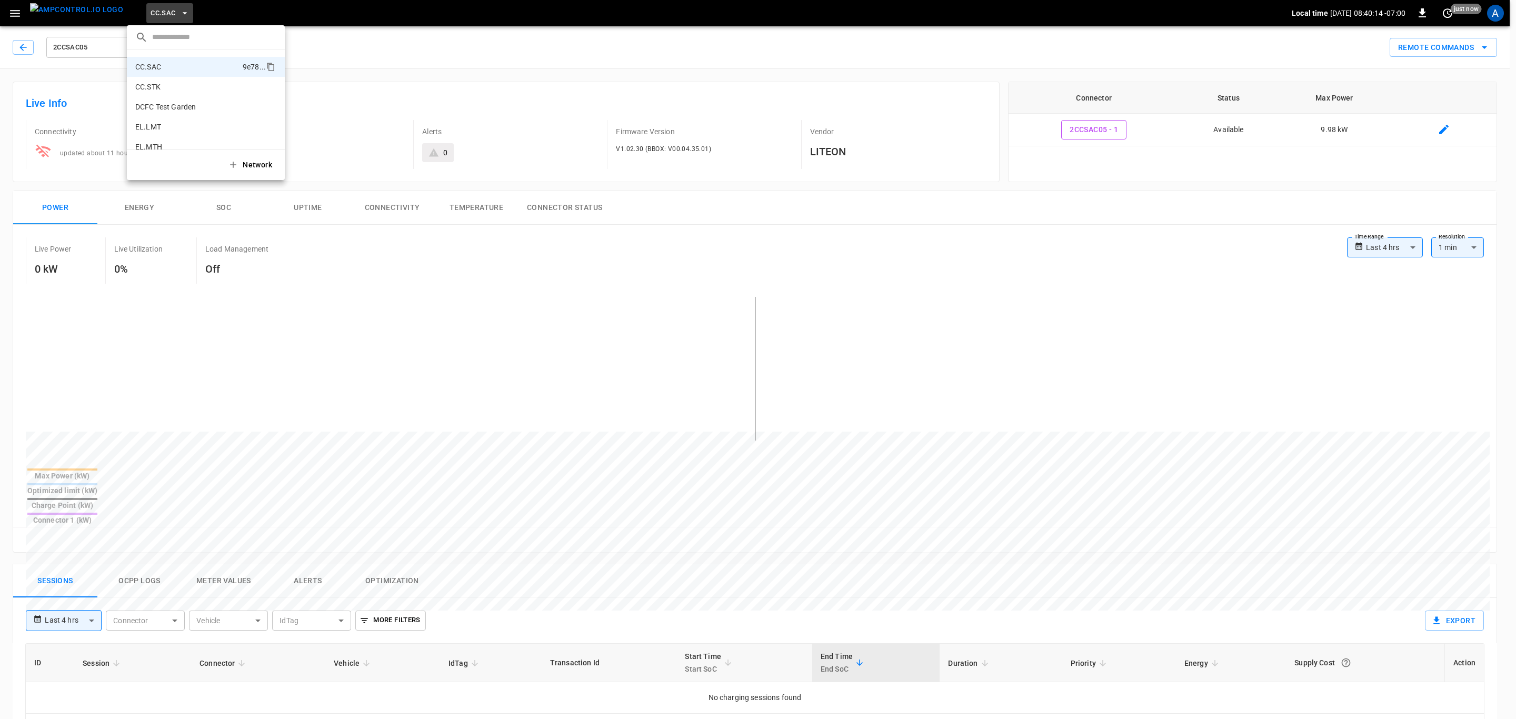 Image resolution: width=1516 pixels, height=719 pixels. What do you see at coordinates (148, 127) in the screenshot?
I see `p: EL.LMT` at bounding box center [148, 127].